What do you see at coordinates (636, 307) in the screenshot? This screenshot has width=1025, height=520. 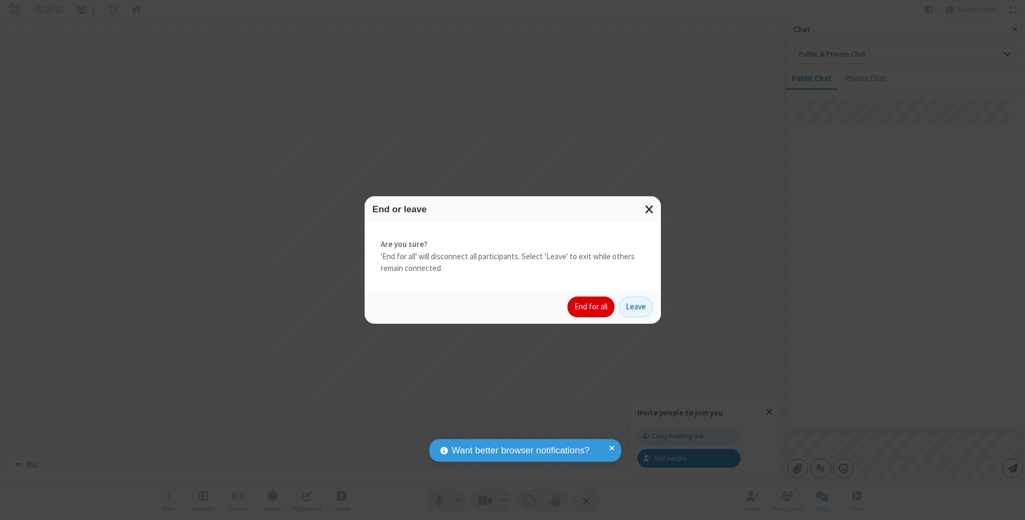 I see `button: Leave` at bounding box center [636, 307].